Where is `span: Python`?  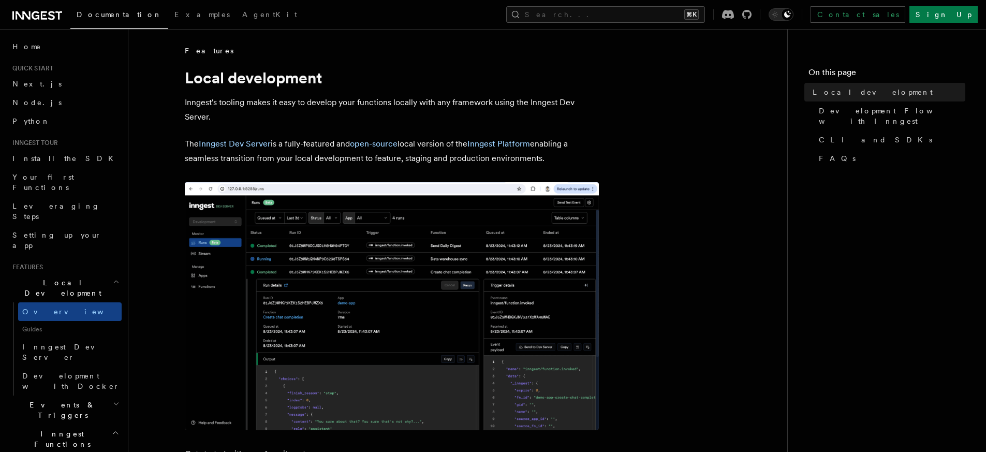
span: Python is located at coordinates (31, 121).